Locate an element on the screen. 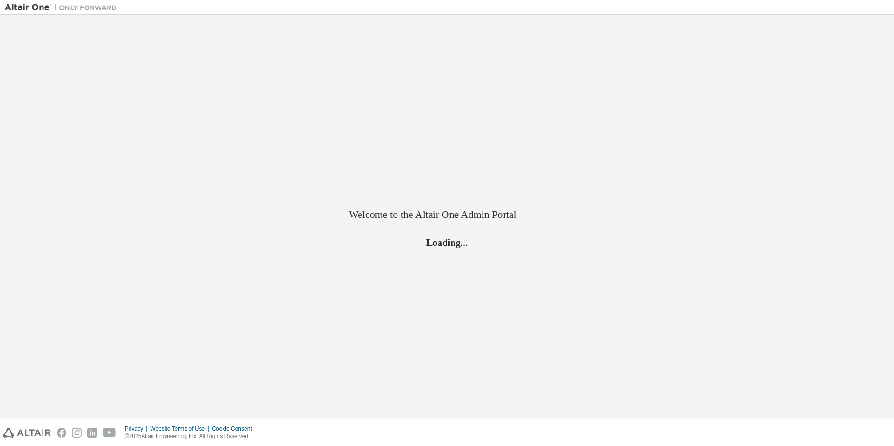  img: instagram.svg is located at coordinates (77, 433).